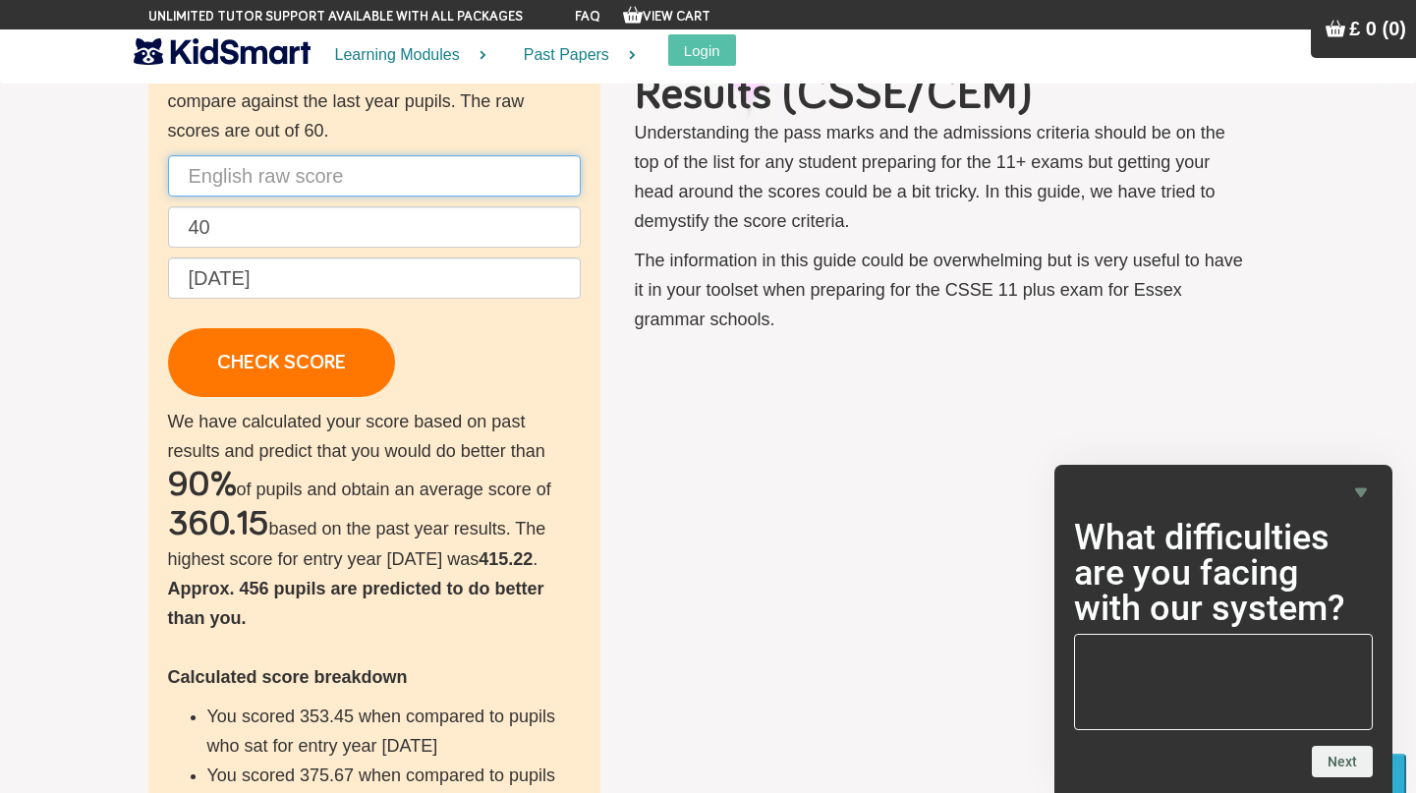 The image size is (1416, 793). What do you see at coordinates (1223, 682) in the screenshot?
I see `textarea: What difficulties are you facing with our system?` at bounding box center [1223, 682].